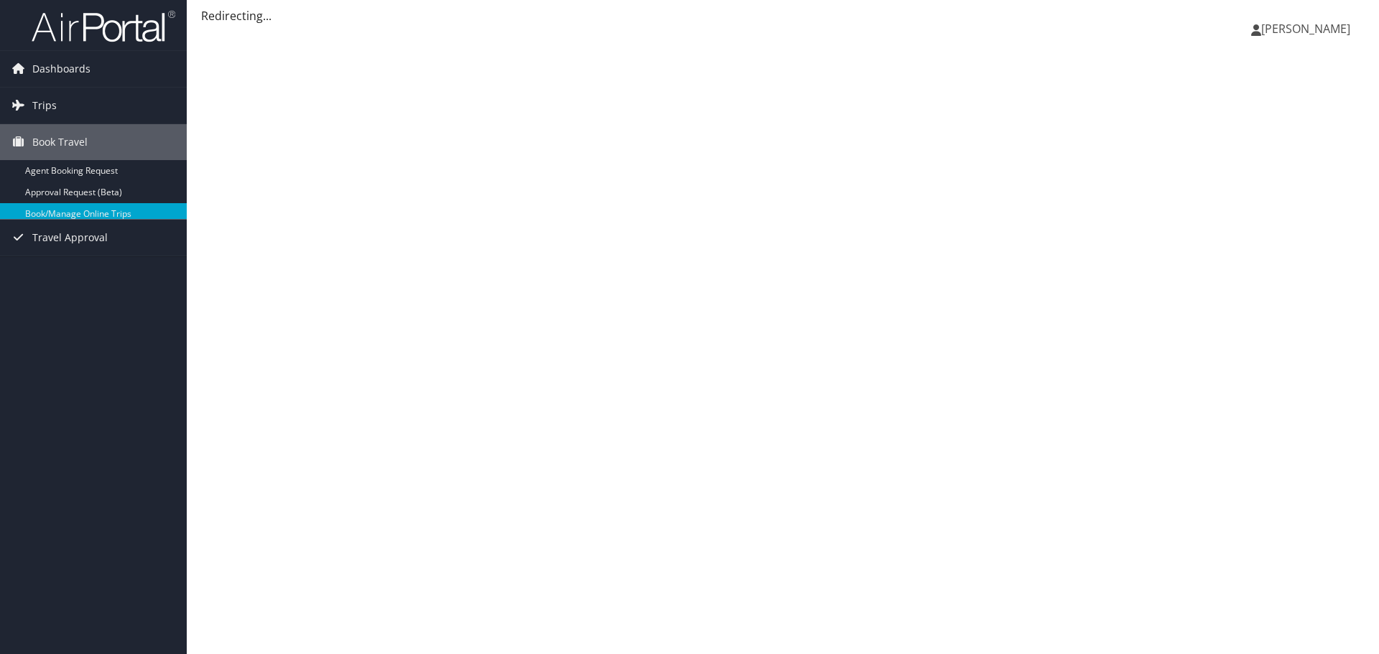 This screenshot has height=654, width=1379. What do you see at coordinates (45, 106) in the screenshot?
I see `span: Trips` at bounding box center [45, 106].